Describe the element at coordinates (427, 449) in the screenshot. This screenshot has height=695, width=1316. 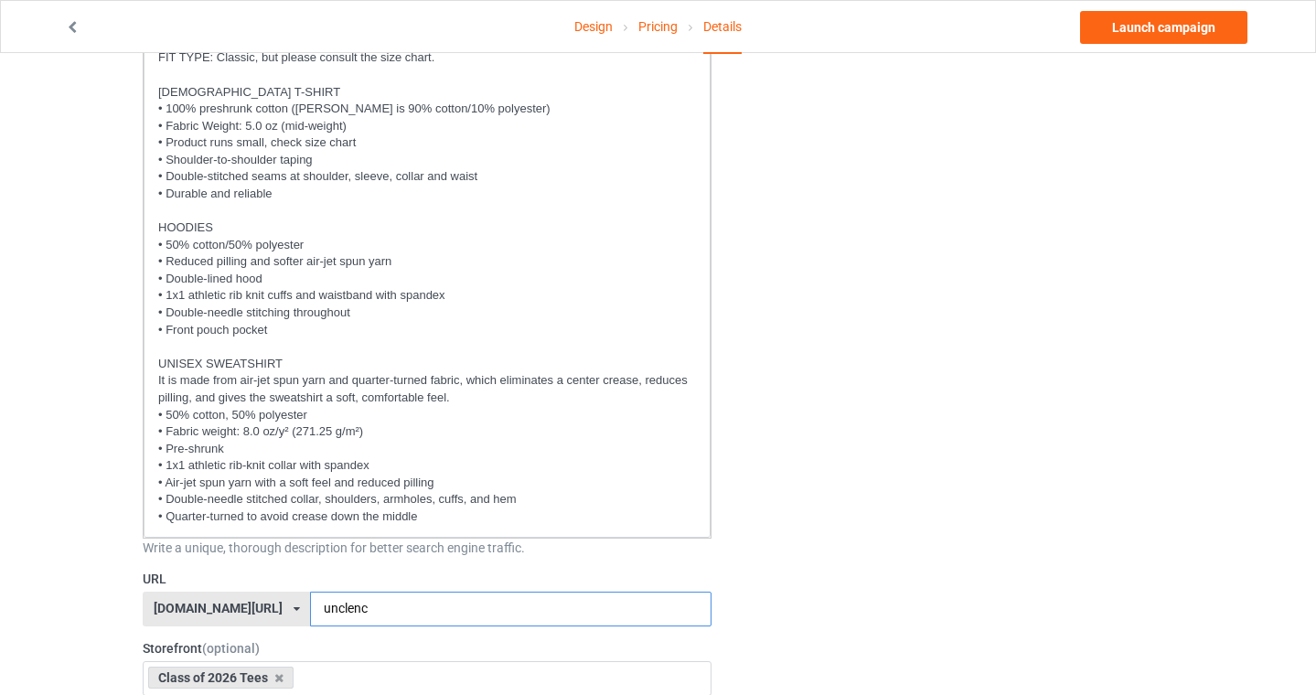
I see `p: • Pre-shrunk` at that location.